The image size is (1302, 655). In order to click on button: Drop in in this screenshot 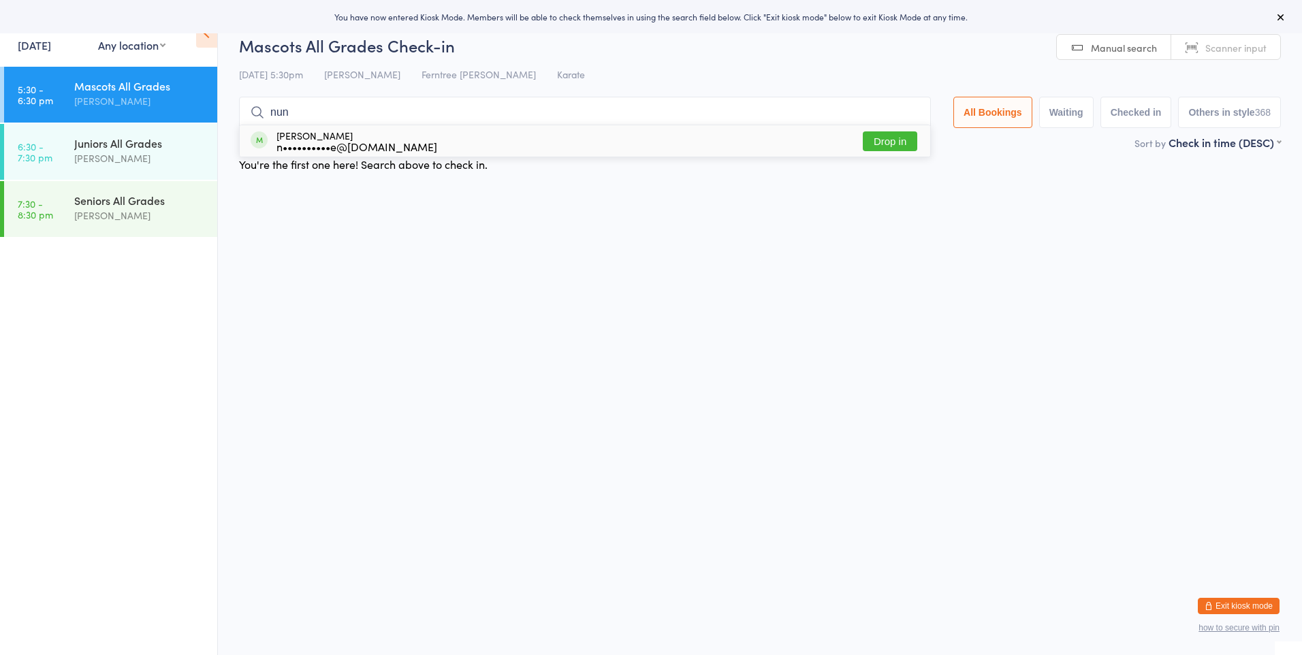, I will do `click(890, 141)`.